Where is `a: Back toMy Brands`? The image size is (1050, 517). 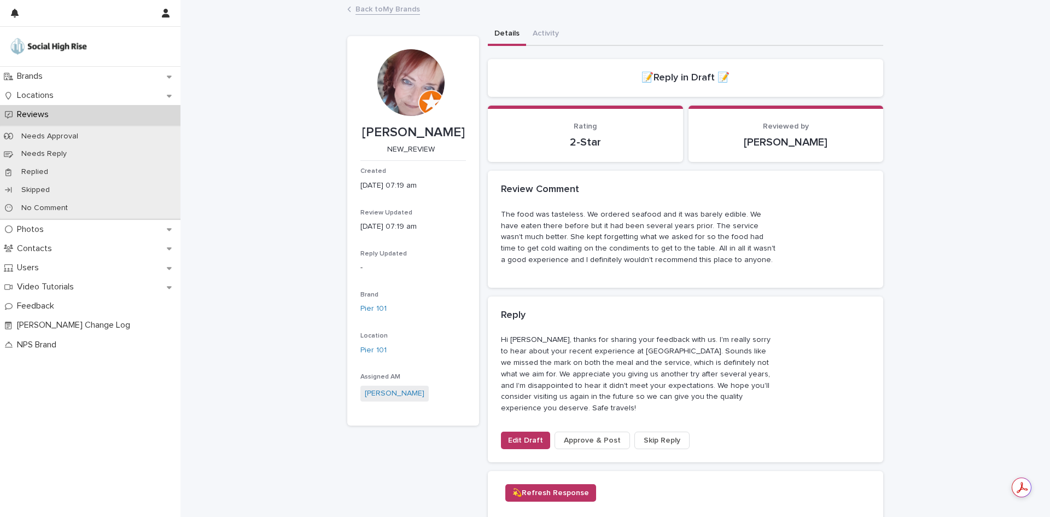 a: Back toMy Brands is located at coordinates (388, 8).